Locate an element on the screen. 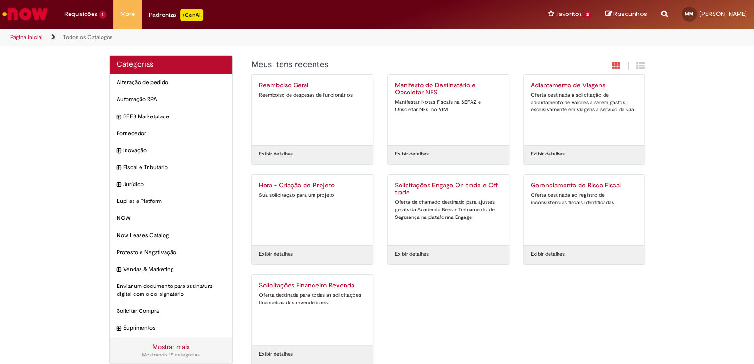  h1: {"description":"","title":"Meus itens recentes"} Categoria is located at coordinates (397, 65).